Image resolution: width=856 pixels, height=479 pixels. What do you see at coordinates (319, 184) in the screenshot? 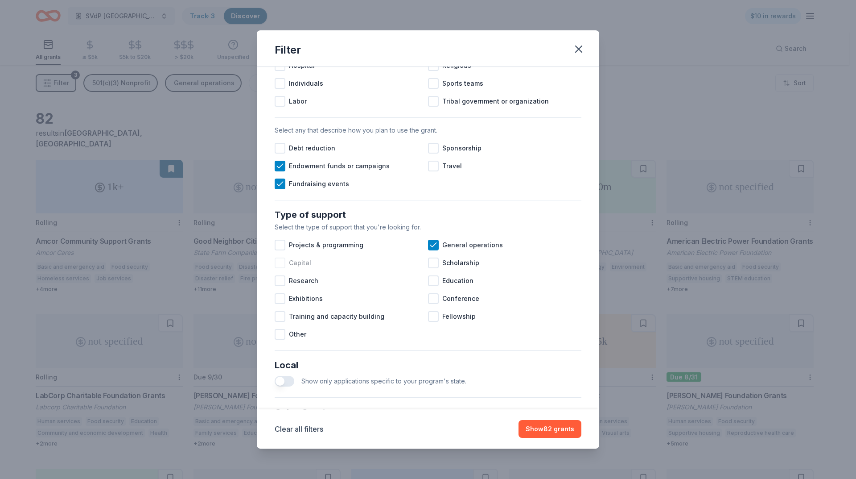
I see `span: Fundraising events` at bounding box center [319, 184].